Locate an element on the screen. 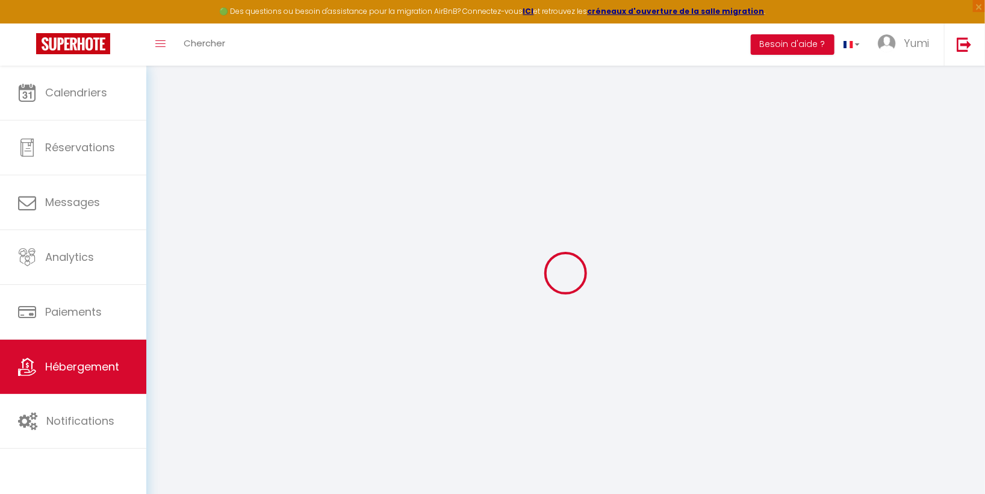 The width and height of the screenshot is (985, 494). a: créneaux d'ouverture de la salle migration is located at coordinates (676, 11).